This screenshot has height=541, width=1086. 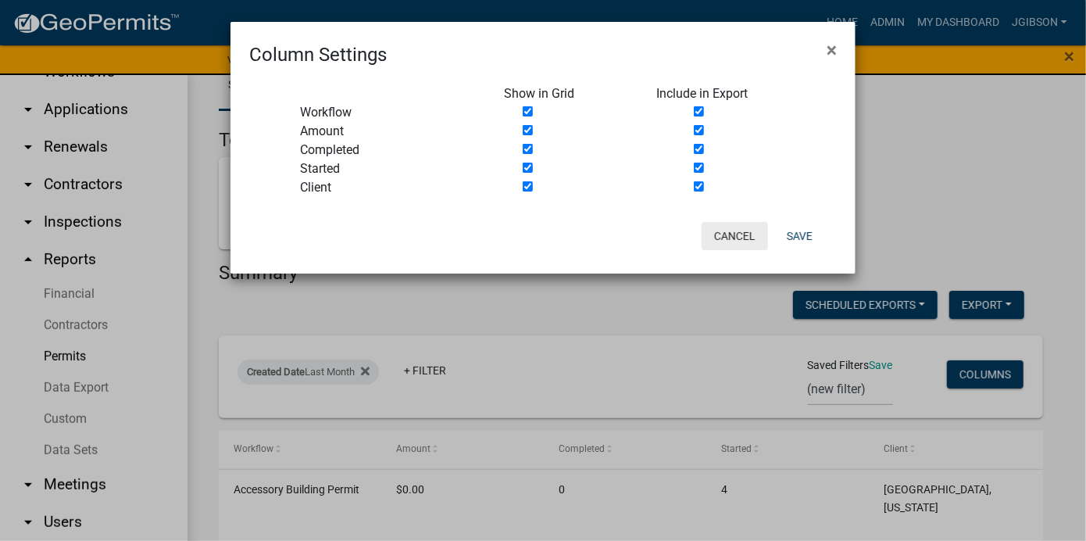 What do you see at coordinates (318, 55) in the screenshot?
I see `h4: Column Settings` at bounding box center [318, 55].